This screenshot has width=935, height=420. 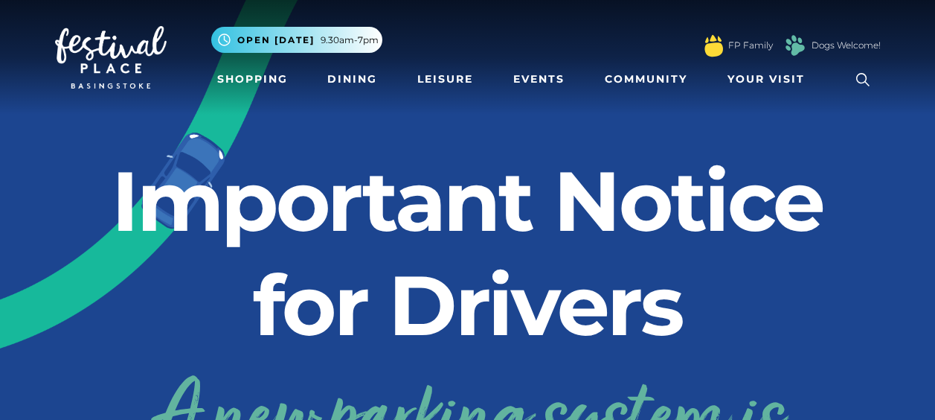 I want to click on span: Your Visit, so click(x=766, y=79).